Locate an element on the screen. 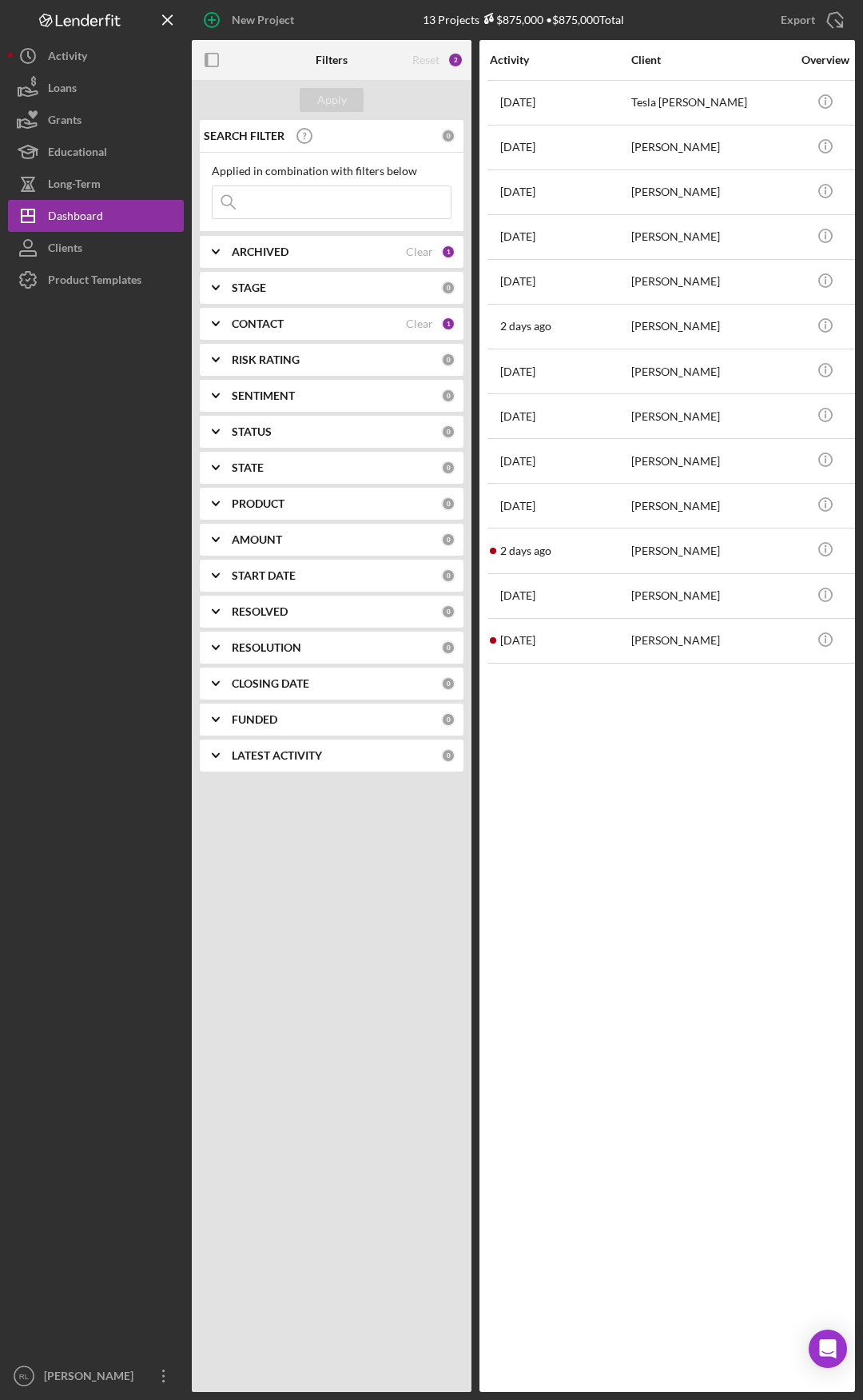  div: Loans is located at coordinates (63, 89).